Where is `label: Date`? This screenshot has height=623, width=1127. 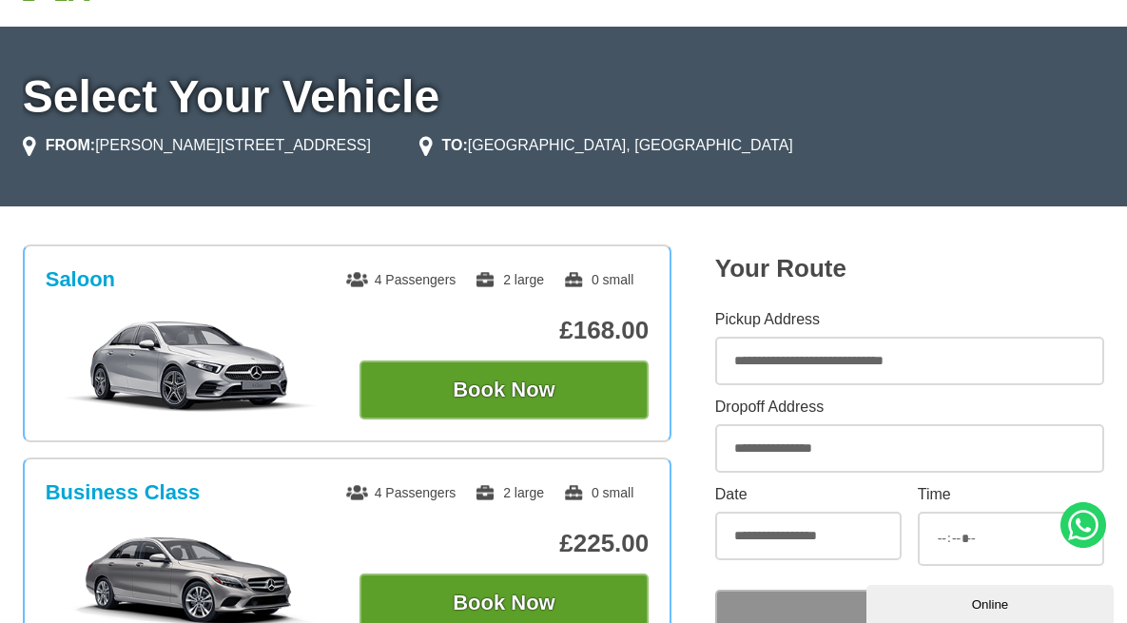
label: Date is located at coordinates (808, 494).